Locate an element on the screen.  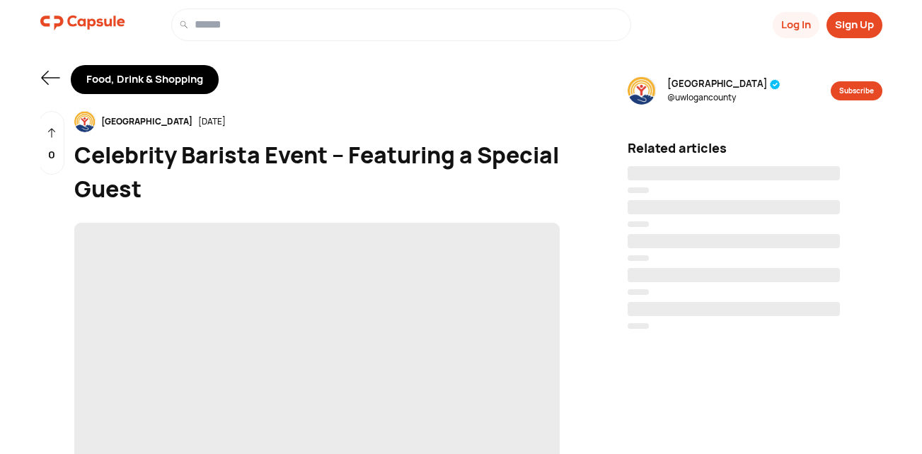
div: Celebrity Barista Event – Featuring a Special Guest is located at coordinates (317, 172).